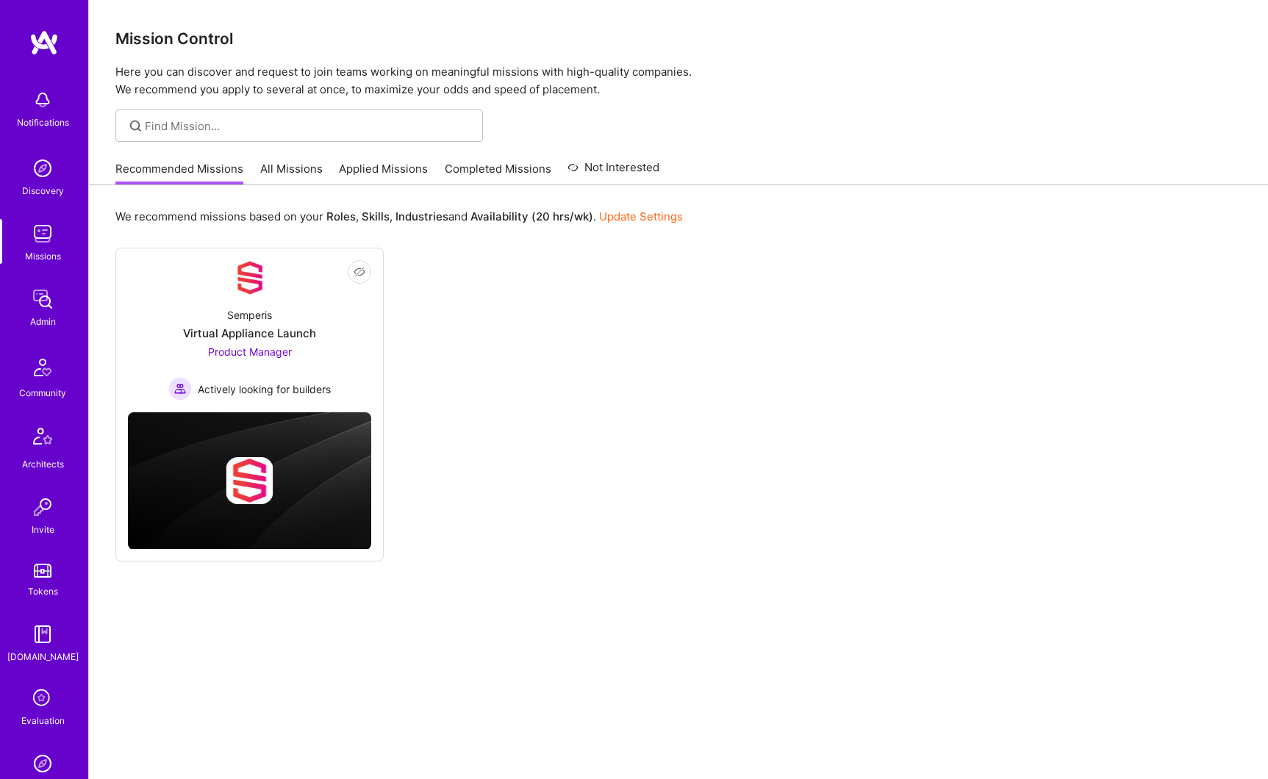 Image resolution: width=1268 pixels, height=779 pixels. What do you see at coordinates (250, 351) in the screenshot?
I see `span: Product Manager` at bounding box center [250, 351].